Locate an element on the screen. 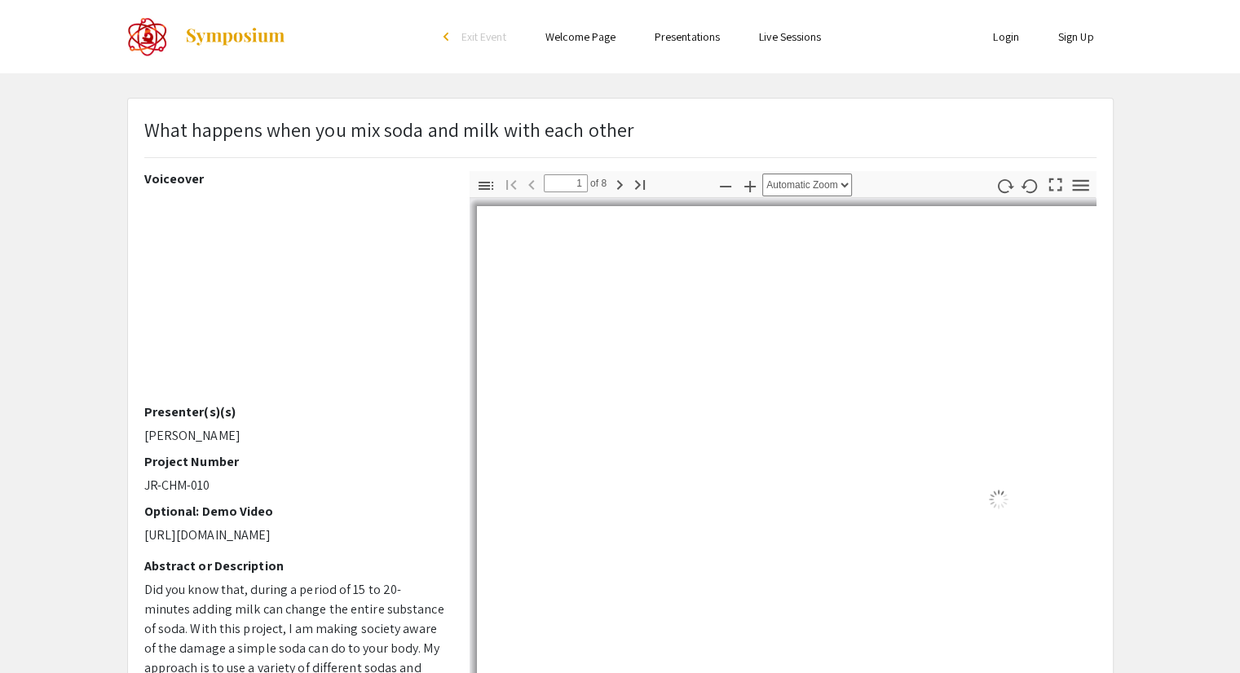 The image size is (1240, 673). h2: Project Number is located at coordinates (294, 461).